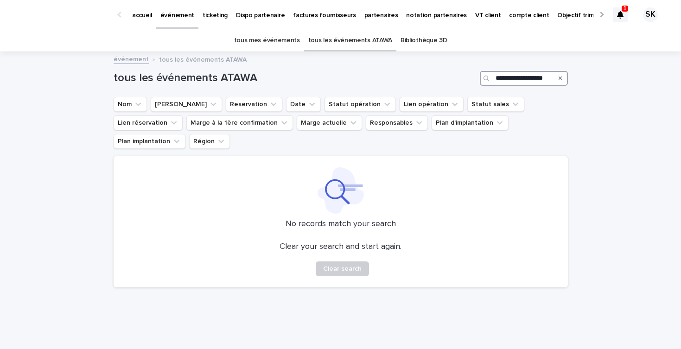 Image resolution: width=681 pixels, height=349 pixels. What do you see at coordinates (432, 104) in the screenshot?
I see `button: Lien opération` at bounding box center [432, 104].